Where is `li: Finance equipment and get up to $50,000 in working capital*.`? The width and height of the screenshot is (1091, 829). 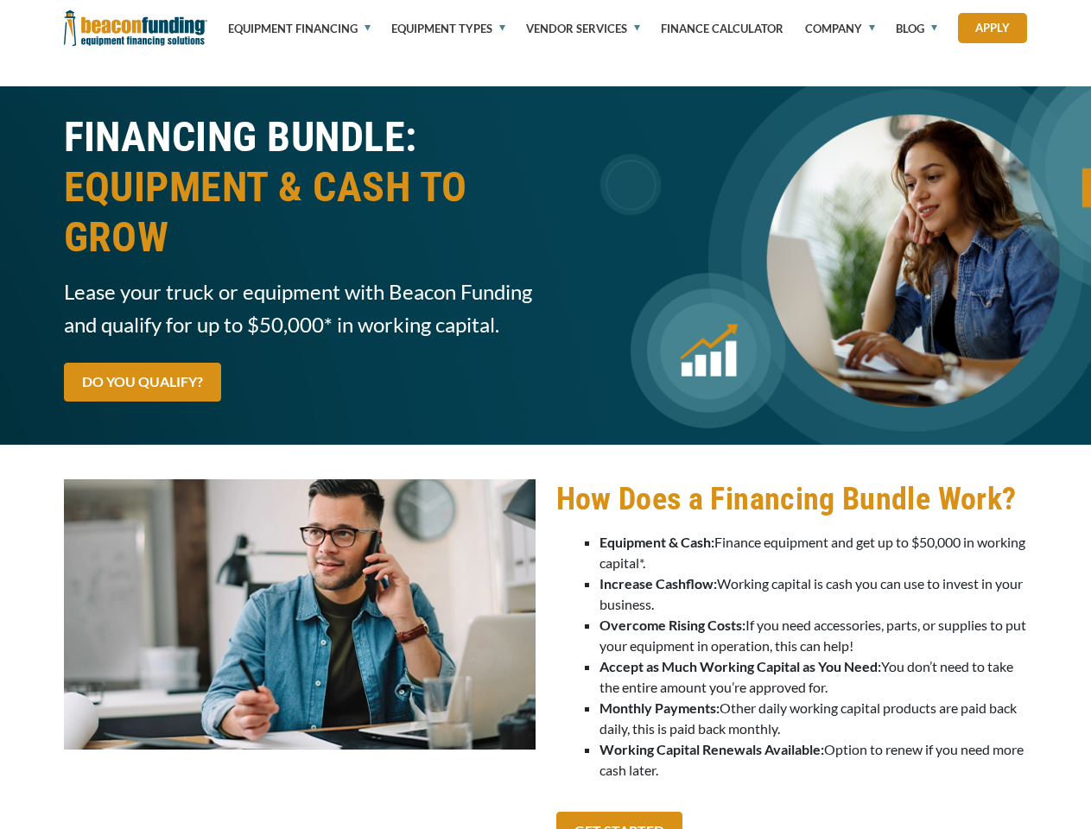 li: Finance equipment and get up to $50,000 in working capital*. is located at coordinates (814, 553).